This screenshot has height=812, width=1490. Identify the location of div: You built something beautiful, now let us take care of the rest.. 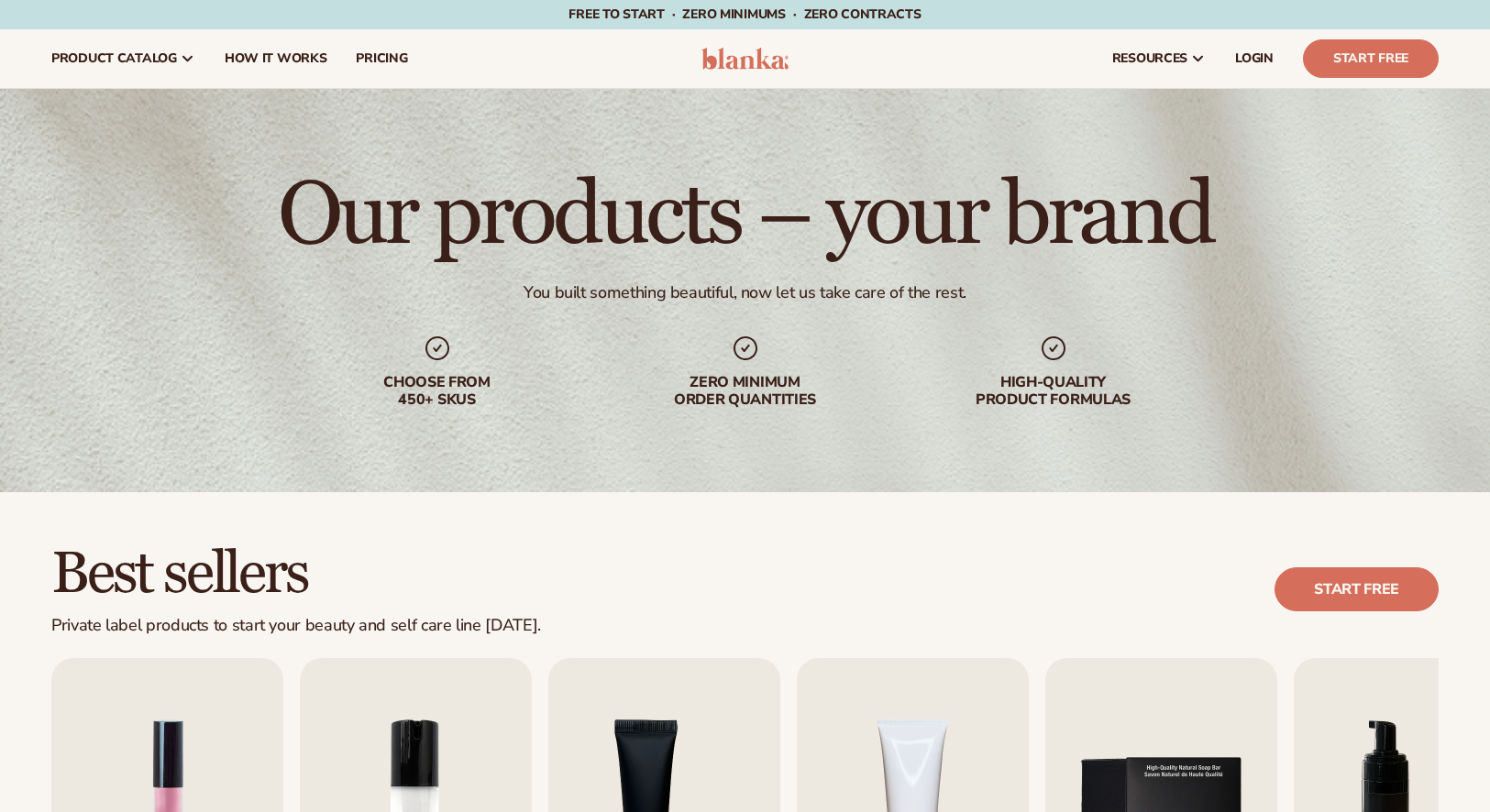
(745, 292).